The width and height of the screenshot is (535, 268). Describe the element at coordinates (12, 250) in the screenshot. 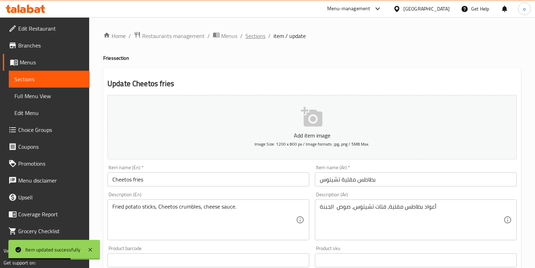

I see `span: Version:` at that location.